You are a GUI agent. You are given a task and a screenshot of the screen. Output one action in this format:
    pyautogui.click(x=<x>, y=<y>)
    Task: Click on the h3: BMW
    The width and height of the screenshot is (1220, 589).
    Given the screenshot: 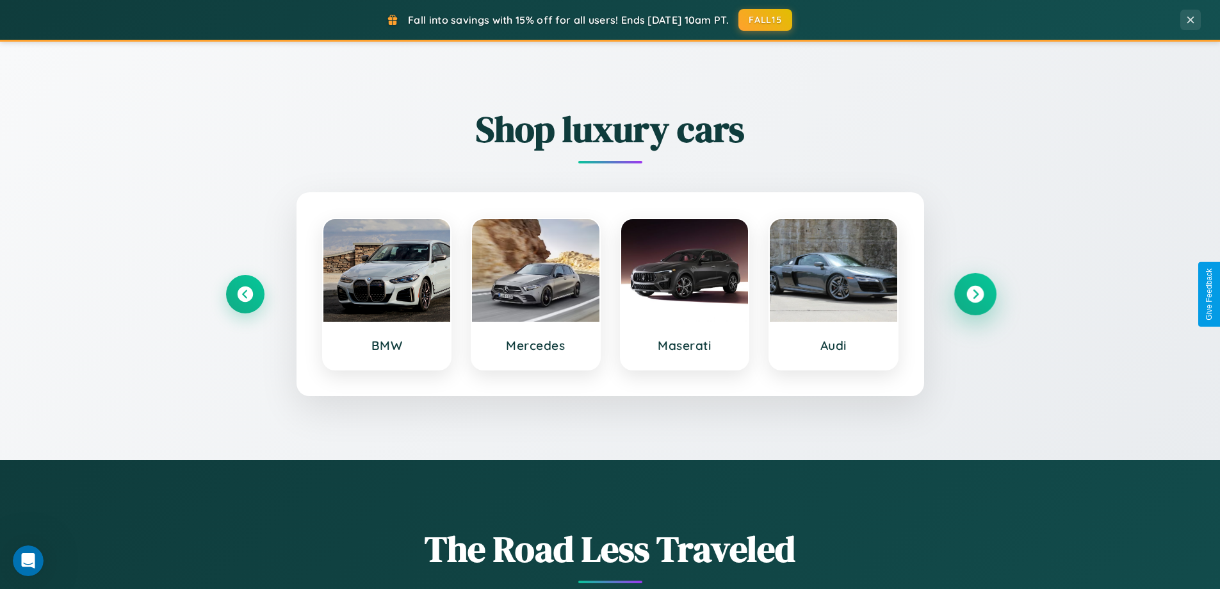 What is the action you would take?
    pyautogui.click(x=387, y=345)
    